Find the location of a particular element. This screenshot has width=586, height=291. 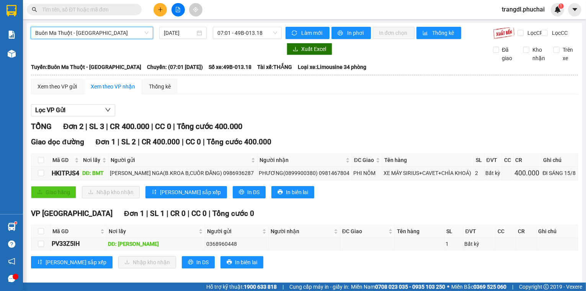

span: notification is located at coordinates (11, 261).